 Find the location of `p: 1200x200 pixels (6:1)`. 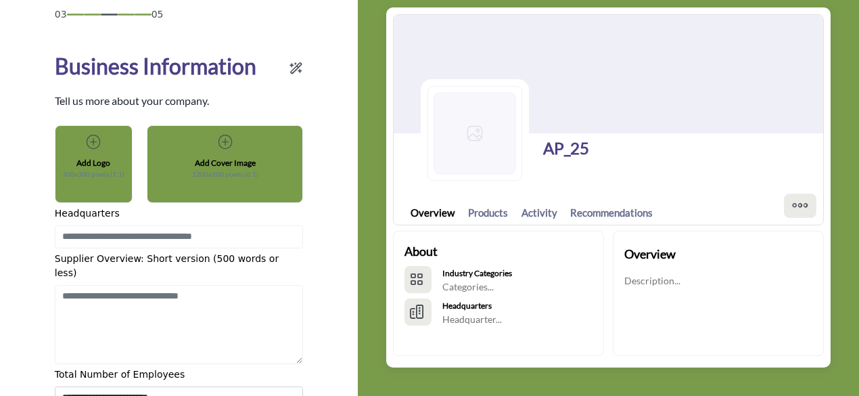

p: 1200x200 pixels (6:1) is located at coordinates (225, 174).